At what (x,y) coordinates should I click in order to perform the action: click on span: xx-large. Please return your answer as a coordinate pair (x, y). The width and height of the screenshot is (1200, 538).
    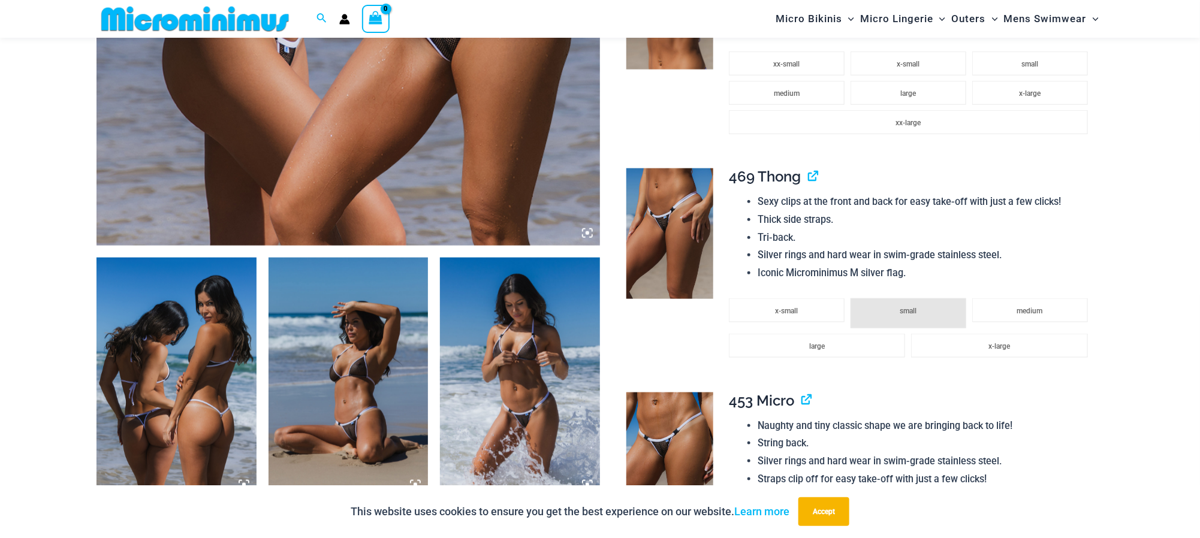
    Looking at the image, I should click on (908, 123).